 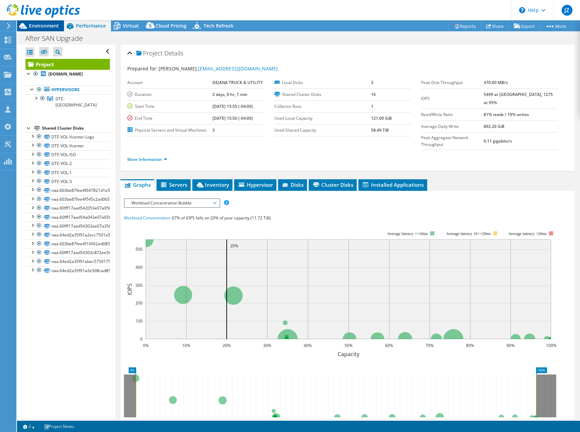 What do you see at coordinates (323, 95) in the screenshot?
I see `label: Shared Cluster Disks` at bounding box center [323, 95].